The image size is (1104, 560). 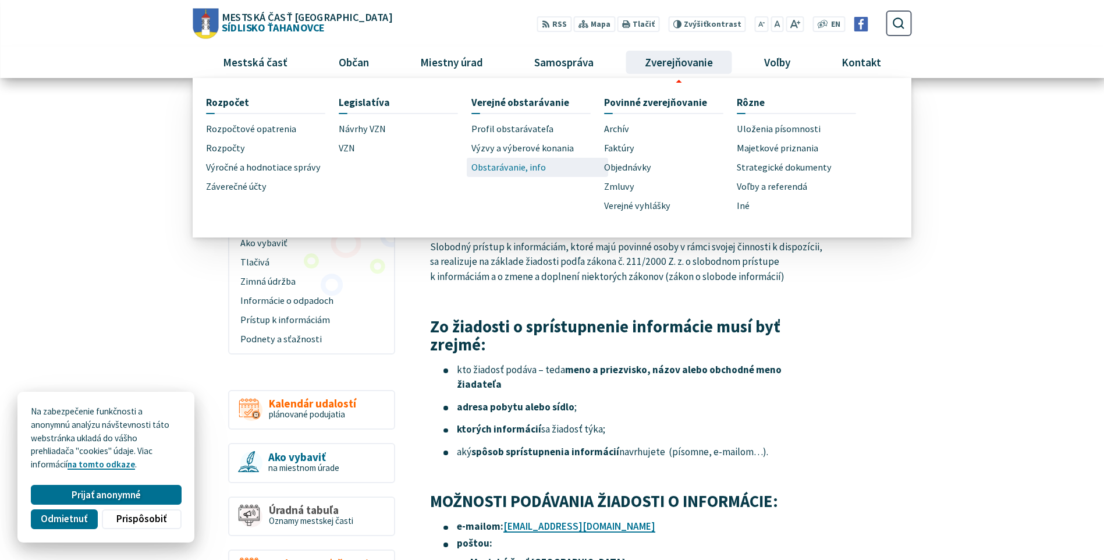 What do you see at coordinates (670, 205) in the screenshot?
I see `a: Verejné vyhlášky` at bounding box center [670, 205].